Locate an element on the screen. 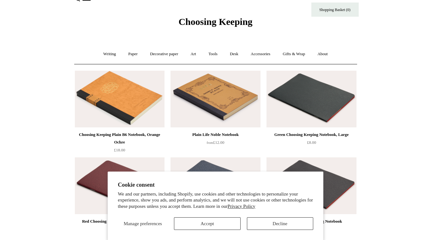  a: Accessories is located at coordinates (261, 54).